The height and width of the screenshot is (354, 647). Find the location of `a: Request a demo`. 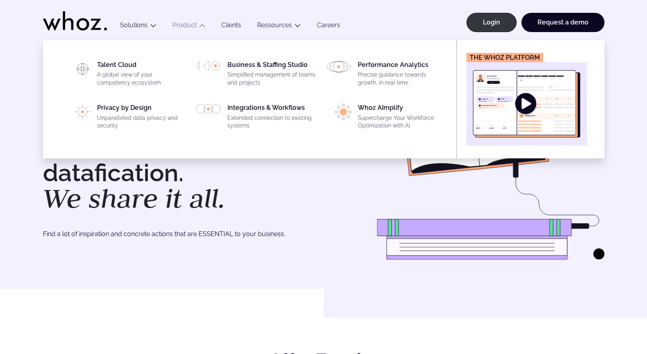

a: Request a demo is located at coordinates (563, 22).